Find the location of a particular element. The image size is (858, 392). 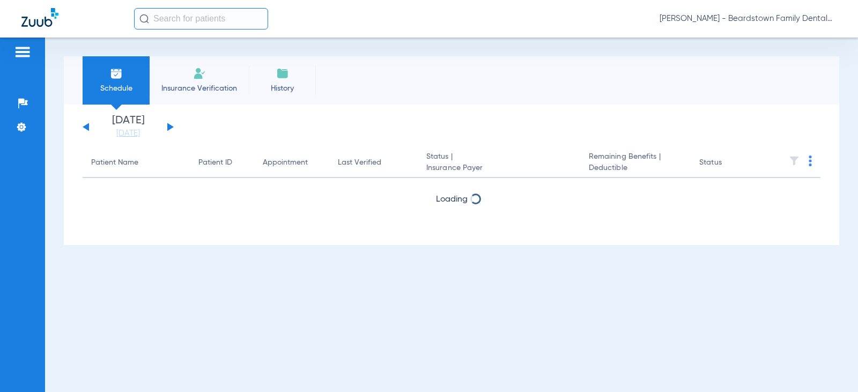

th: Status is located at coordinates (727, 163).